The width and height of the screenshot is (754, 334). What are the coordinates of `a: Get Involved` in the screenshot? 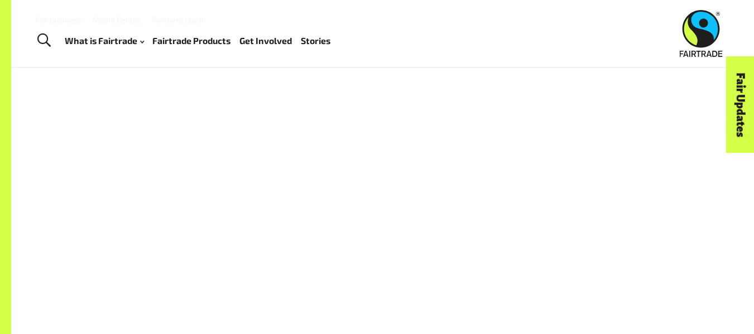 It's located at (266, 41).